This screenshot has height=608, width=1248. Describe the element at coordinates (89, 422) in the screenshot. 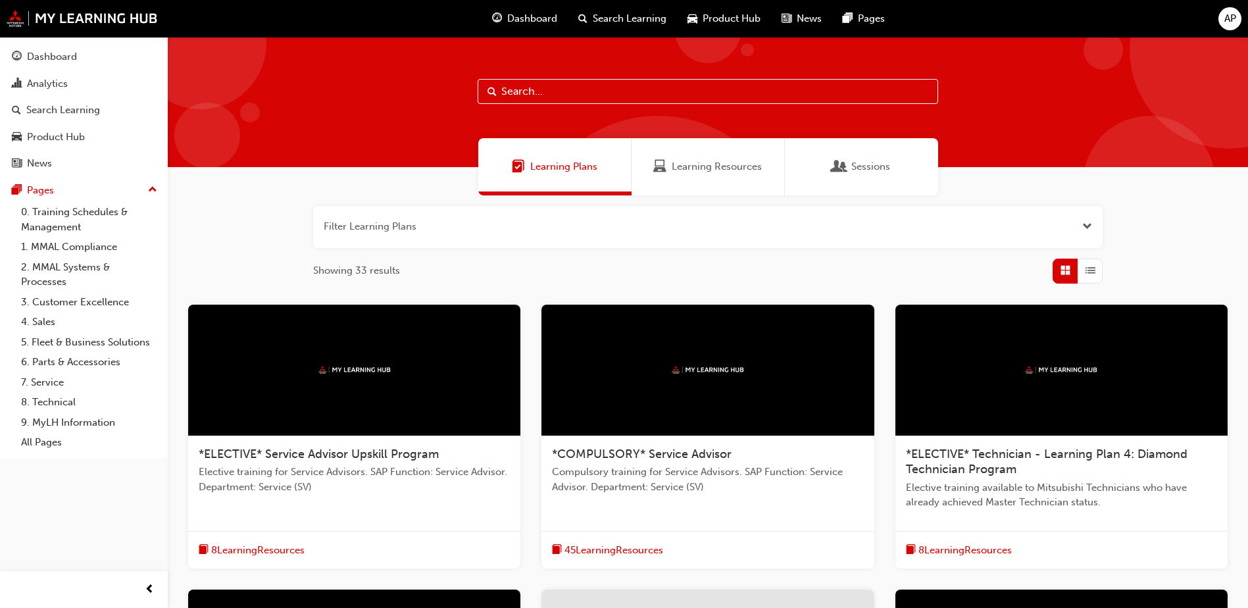

I see `a: 9. MyLH Information` at that location.